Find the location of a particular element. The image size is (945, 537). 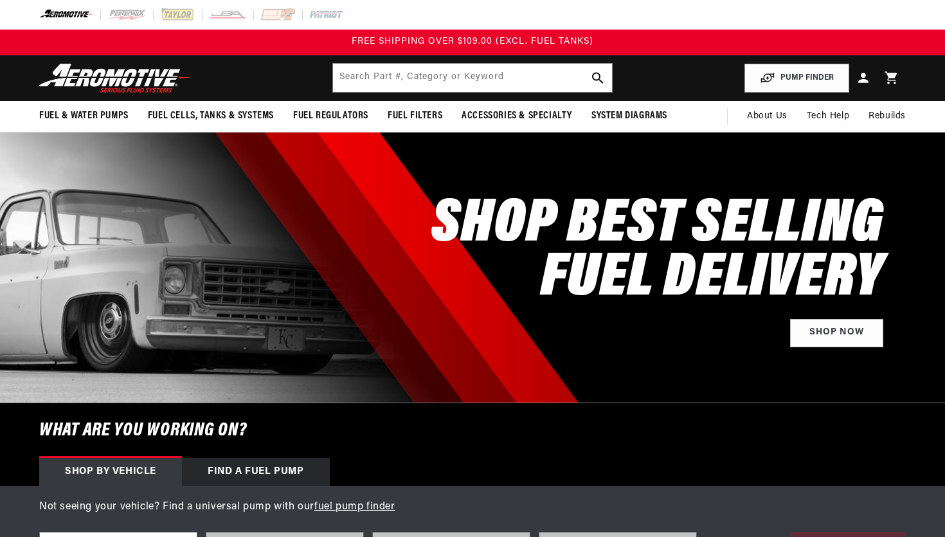

summary: Fuel & Water Pumps is located at coordinates (84, 116).